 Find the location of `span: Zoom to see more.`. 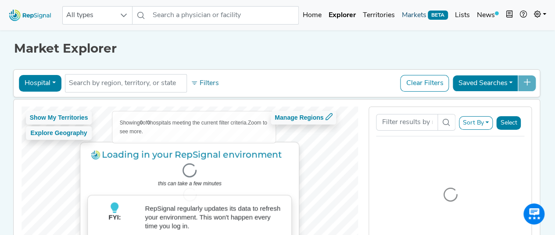

span: Zoom to see more. is located at coordinates (193, 127).